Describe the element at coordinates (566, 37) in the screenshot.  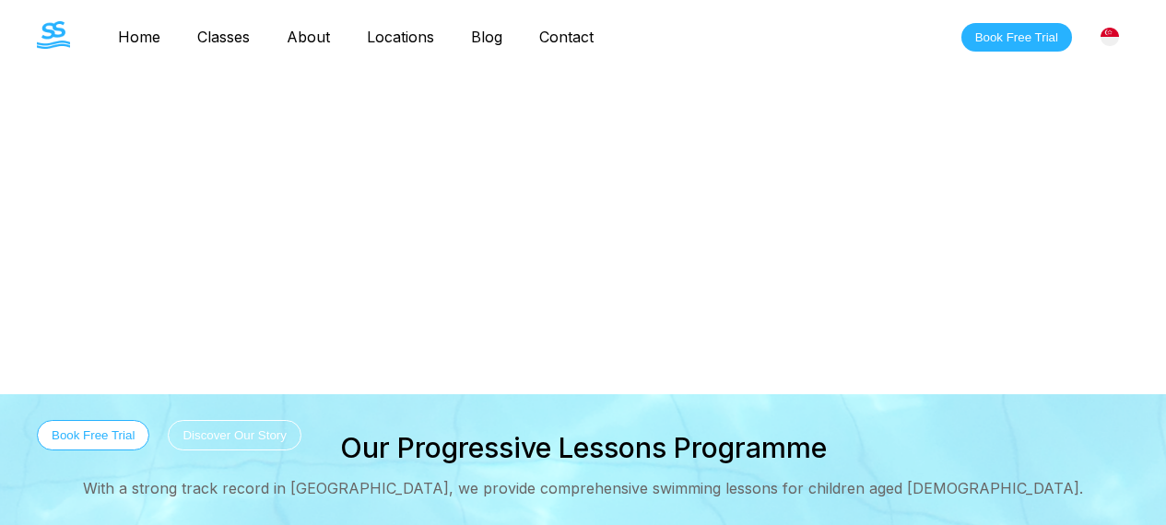
I see `a: Contact` at that location.